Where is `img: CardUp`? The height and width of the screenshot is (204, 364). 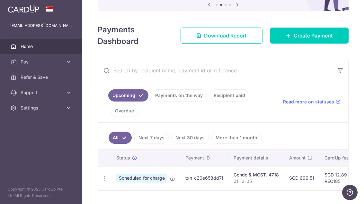 img: CardUp is located at coordinates (23, 9).